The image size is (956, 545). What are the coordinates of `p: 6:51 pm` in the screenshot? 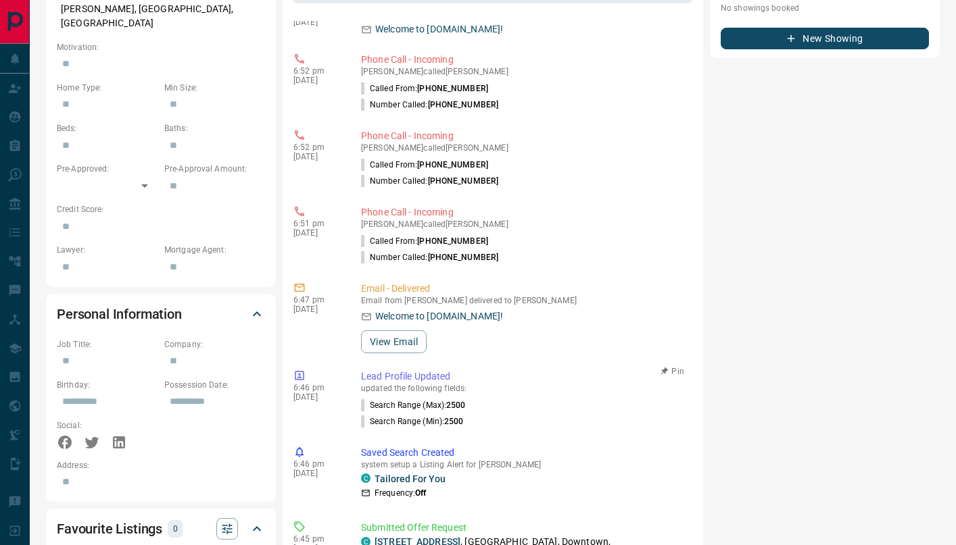 It's located at (317, 224).